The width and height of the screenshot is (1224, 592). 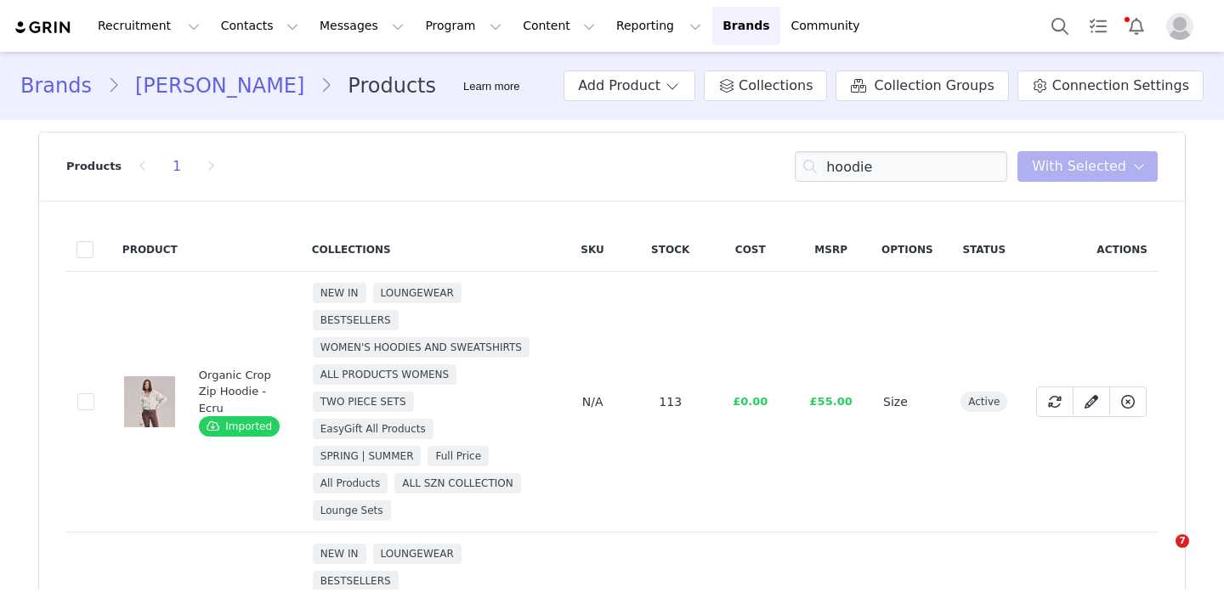 I want to click on div: Organic Crop Zip Hoodie - Ecru, so click(x=240, y=392).